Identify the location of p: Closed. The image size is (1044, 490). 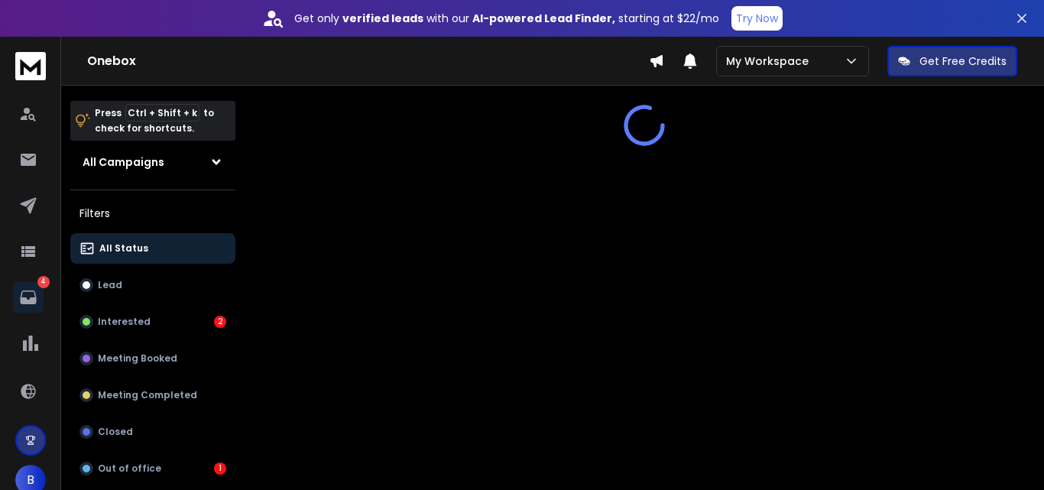
(115, 432).